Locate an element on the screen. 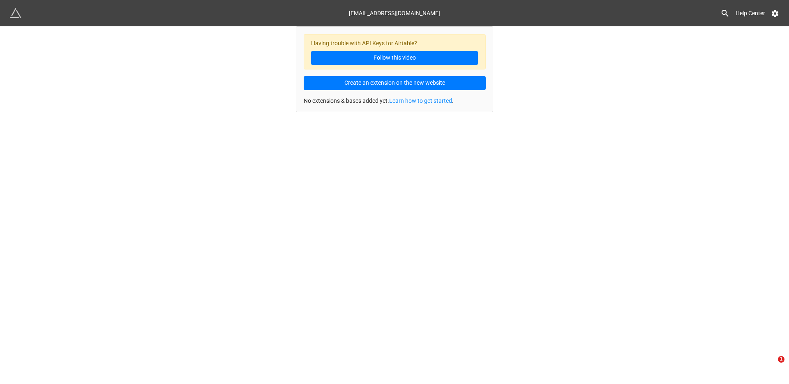  p: No extensions & bases added yet. . is located at coordinates (394, 101).